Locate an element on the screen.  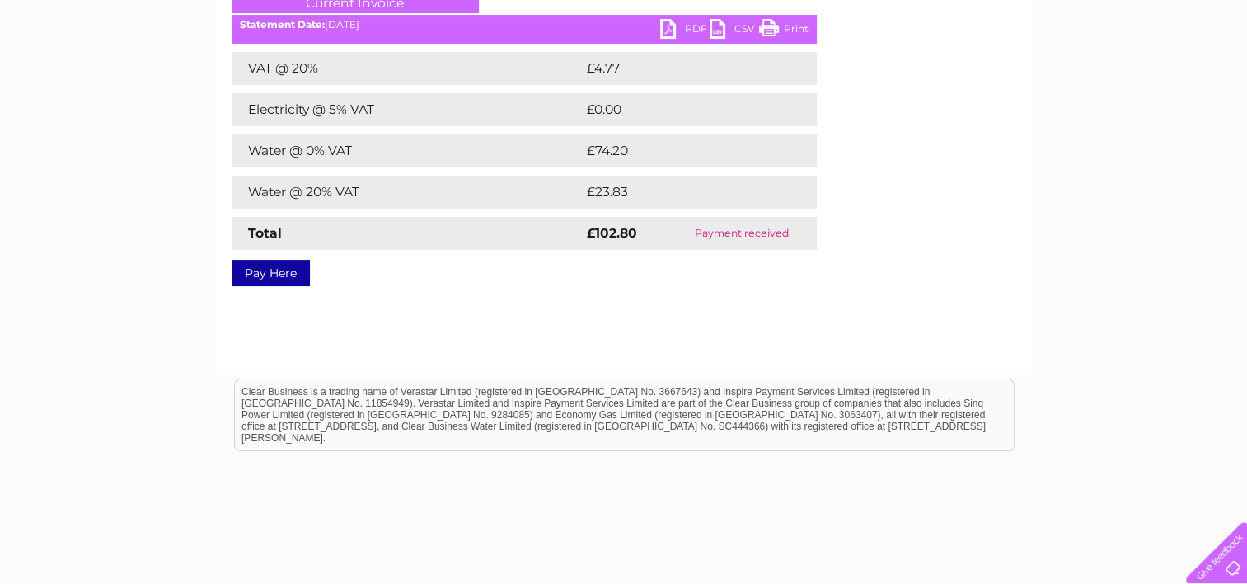
a: Telecoms is located at coordinates (1069, 76).